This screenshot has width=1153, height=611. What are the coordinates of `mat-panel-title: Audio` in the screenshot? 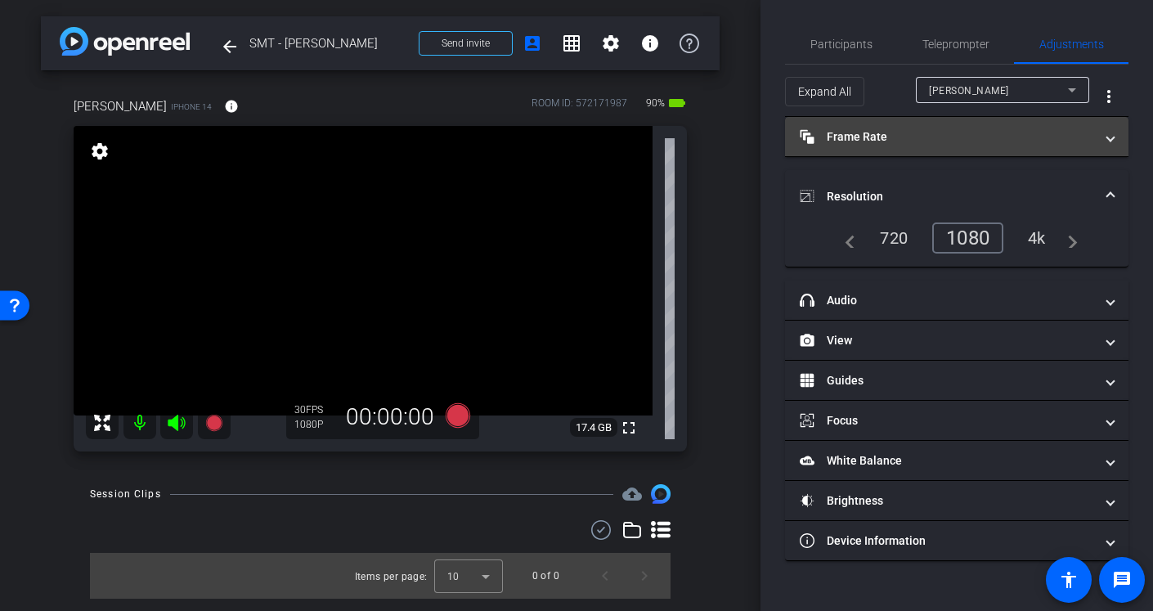 It's located at (947, 300).